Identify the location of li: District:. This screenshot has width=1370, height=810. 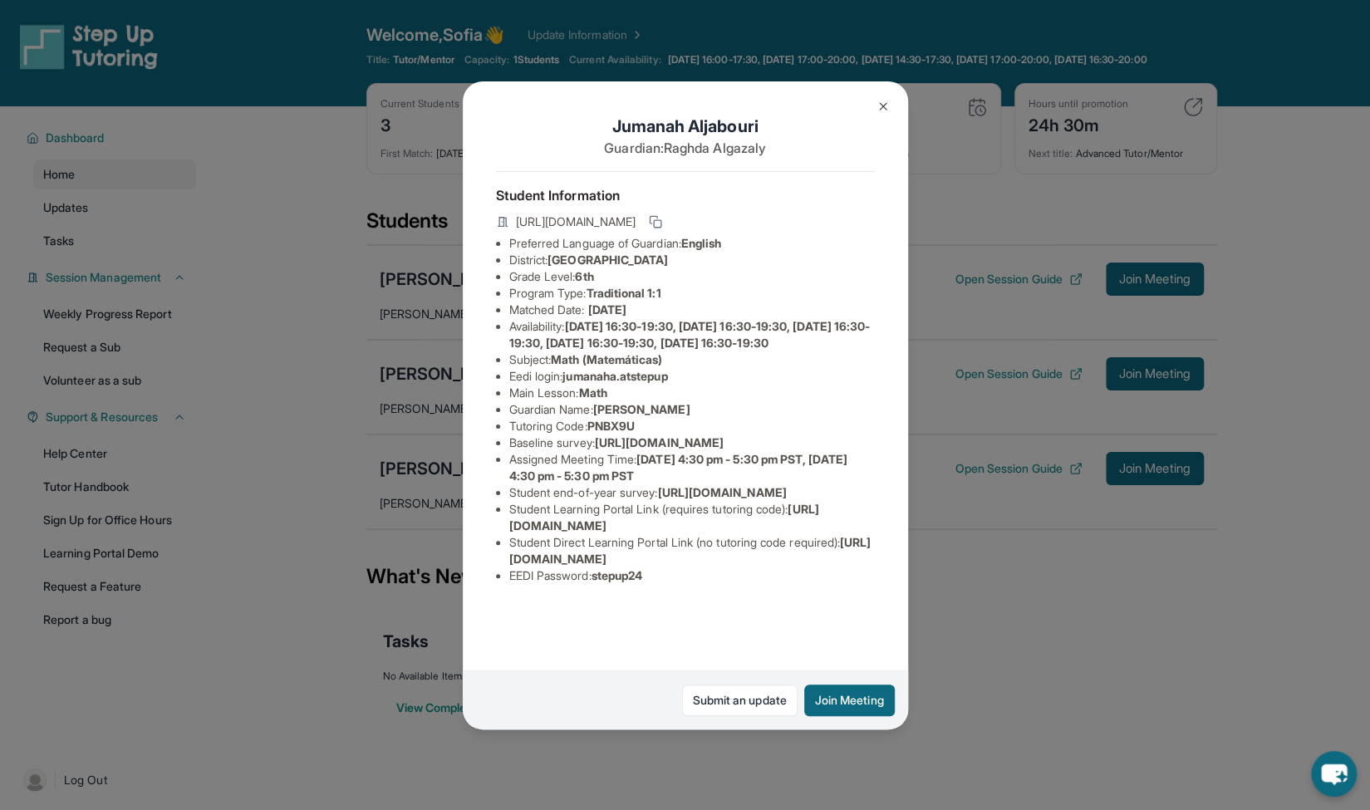
(692, 260).